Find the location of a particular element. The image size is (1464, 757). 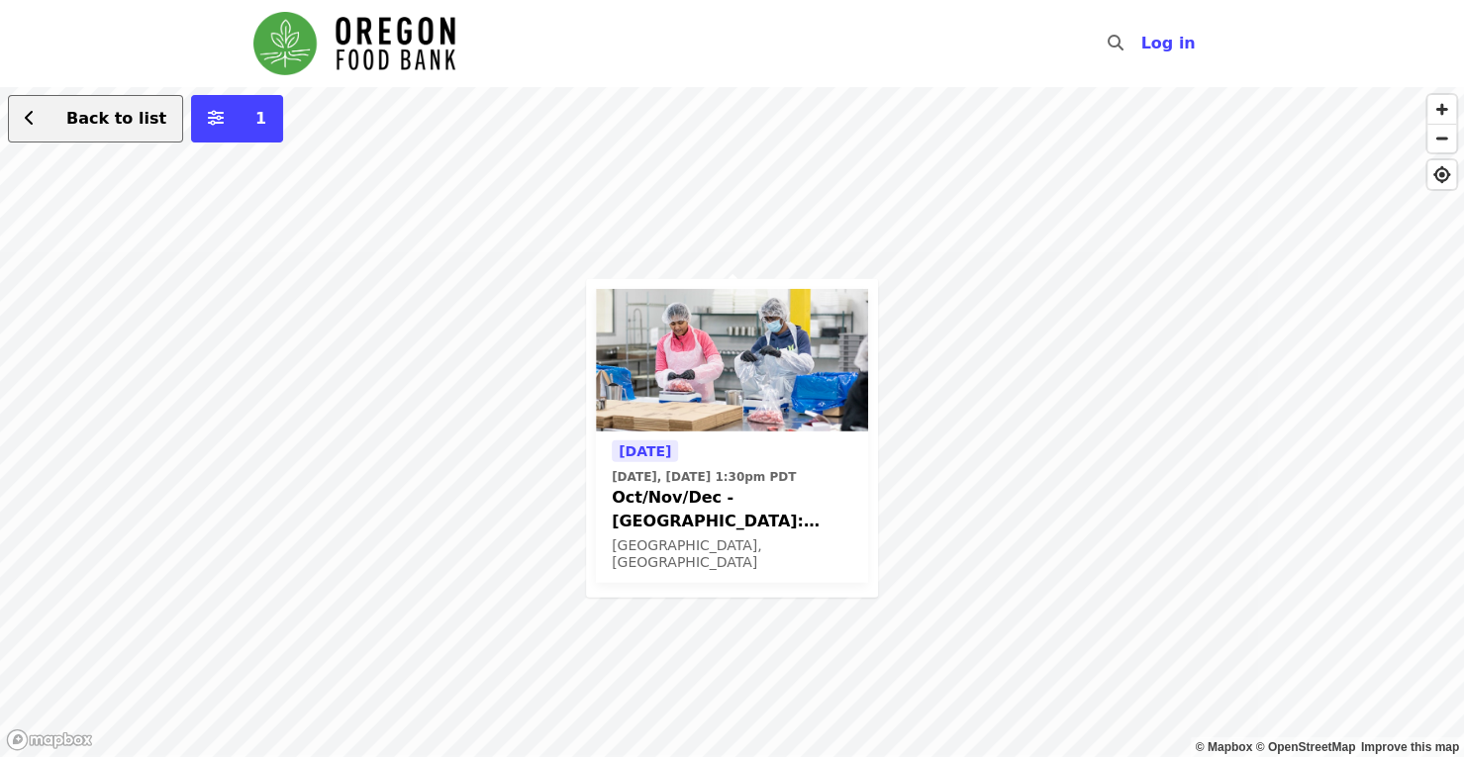

span: 1 is located at coordinates (260, 118).